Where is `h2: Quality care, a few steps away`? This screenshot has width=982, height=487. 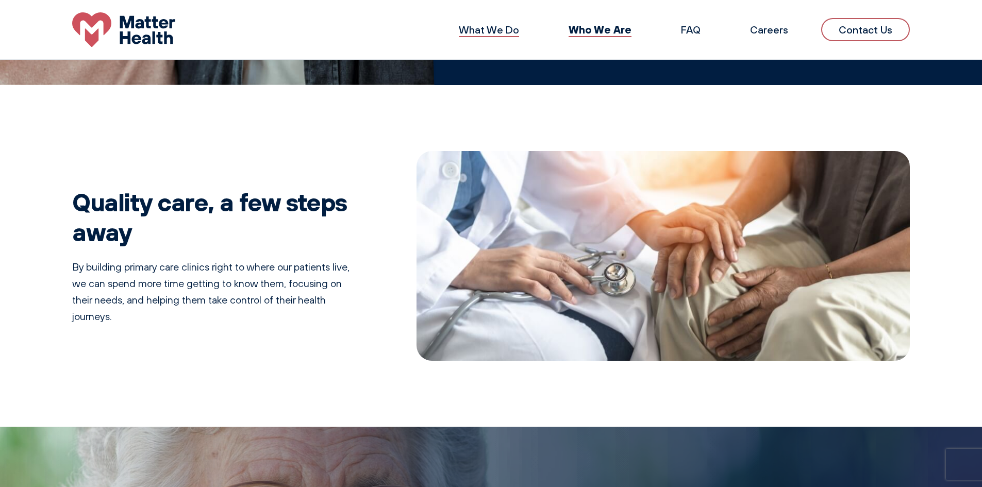 h2: Quality care, a few steps away is located at coordinates (211, 216).